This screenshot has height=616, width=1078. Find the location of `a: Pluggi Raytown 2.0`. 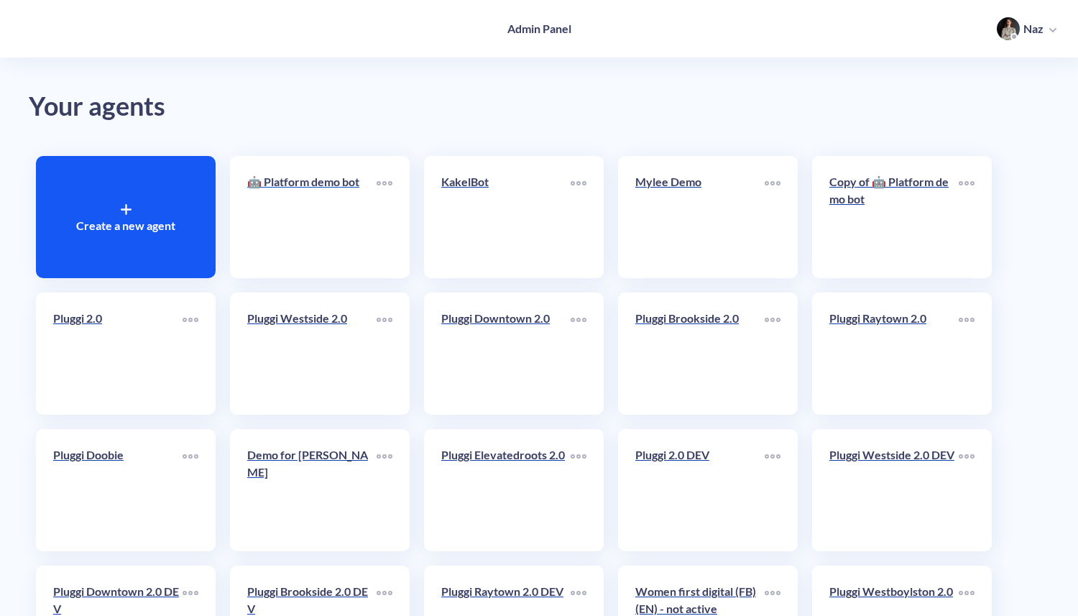

a: Pluggi Raytown 2.0 is located at coordinates (894, 354).